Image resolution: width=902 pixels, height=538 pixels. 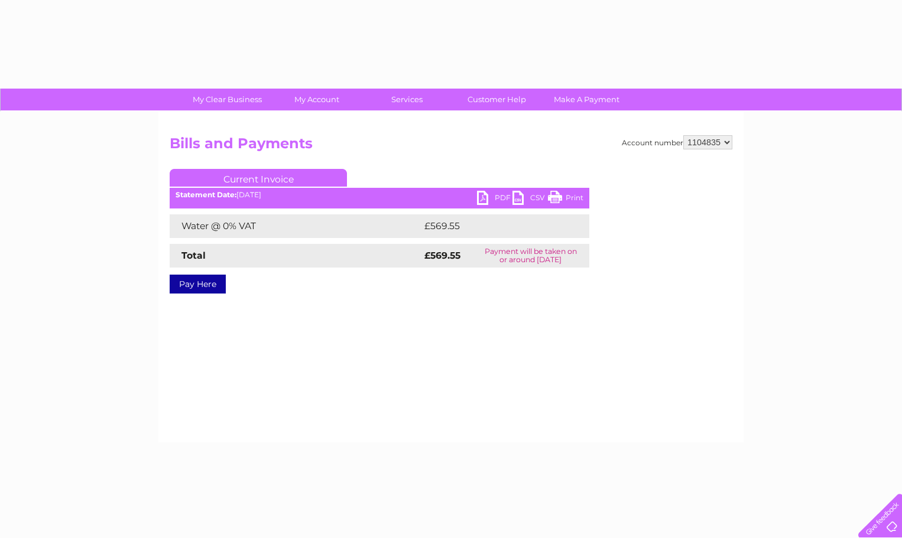 What do you see at coordinates (193, 255) in the screenshot?
I see `strong: Total` at bounding box center [193, 255].